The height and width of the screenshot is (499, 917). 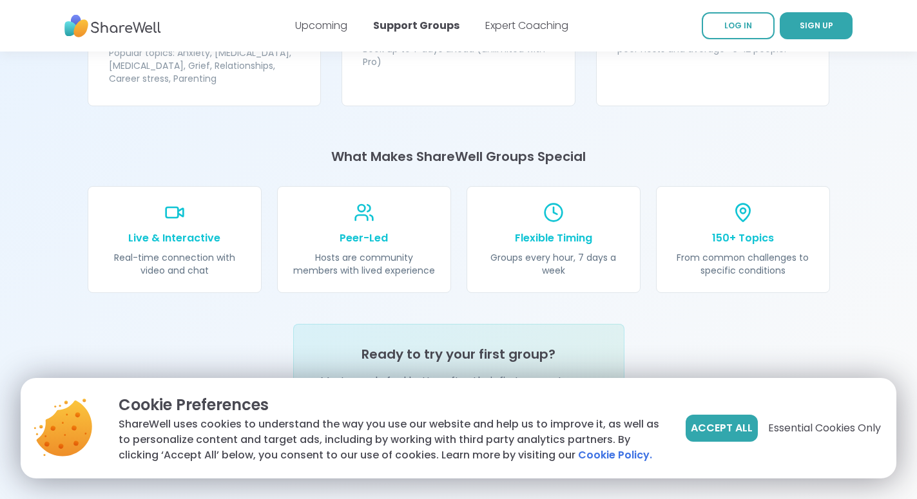 I want to click on p: Cookie Preferences, so click(x=392, y=405).